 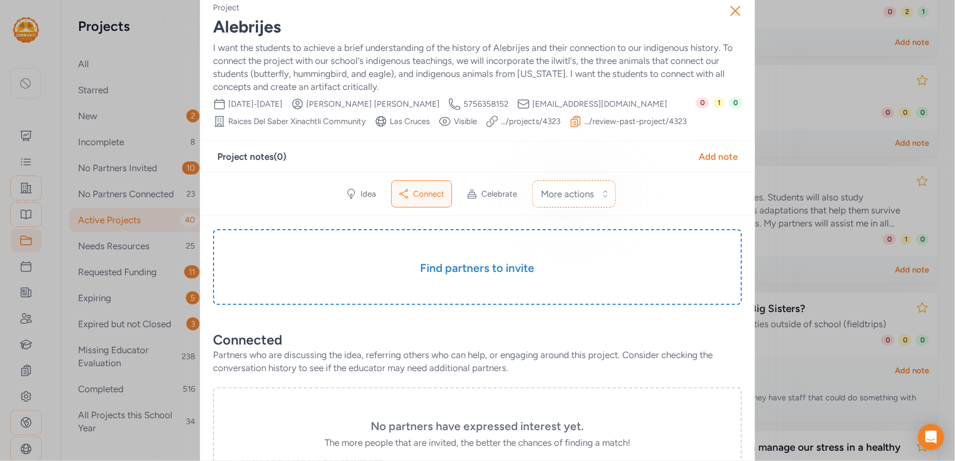 I want to click on div: Project notes ( 0 ), so click(x=251, y=157).